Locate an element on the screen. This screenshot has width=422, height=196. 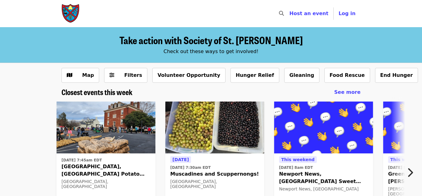
i: sliders-h icon is located at coordinates (112, 75).